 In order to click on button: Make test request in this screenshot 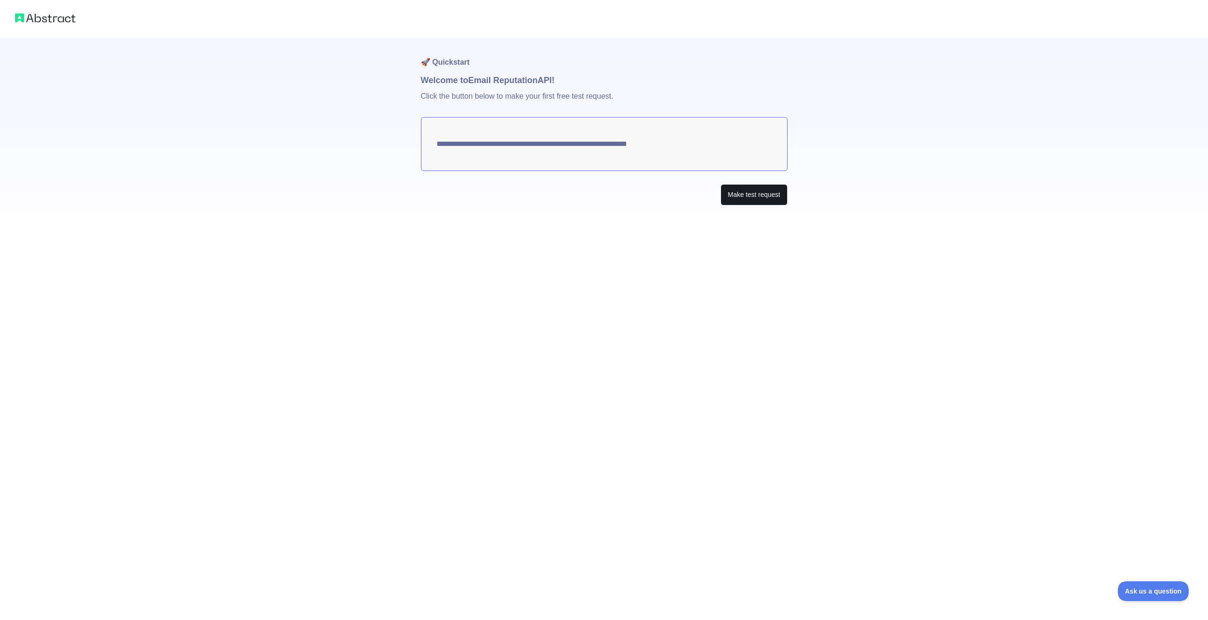, I will do `click(754, 194)`.